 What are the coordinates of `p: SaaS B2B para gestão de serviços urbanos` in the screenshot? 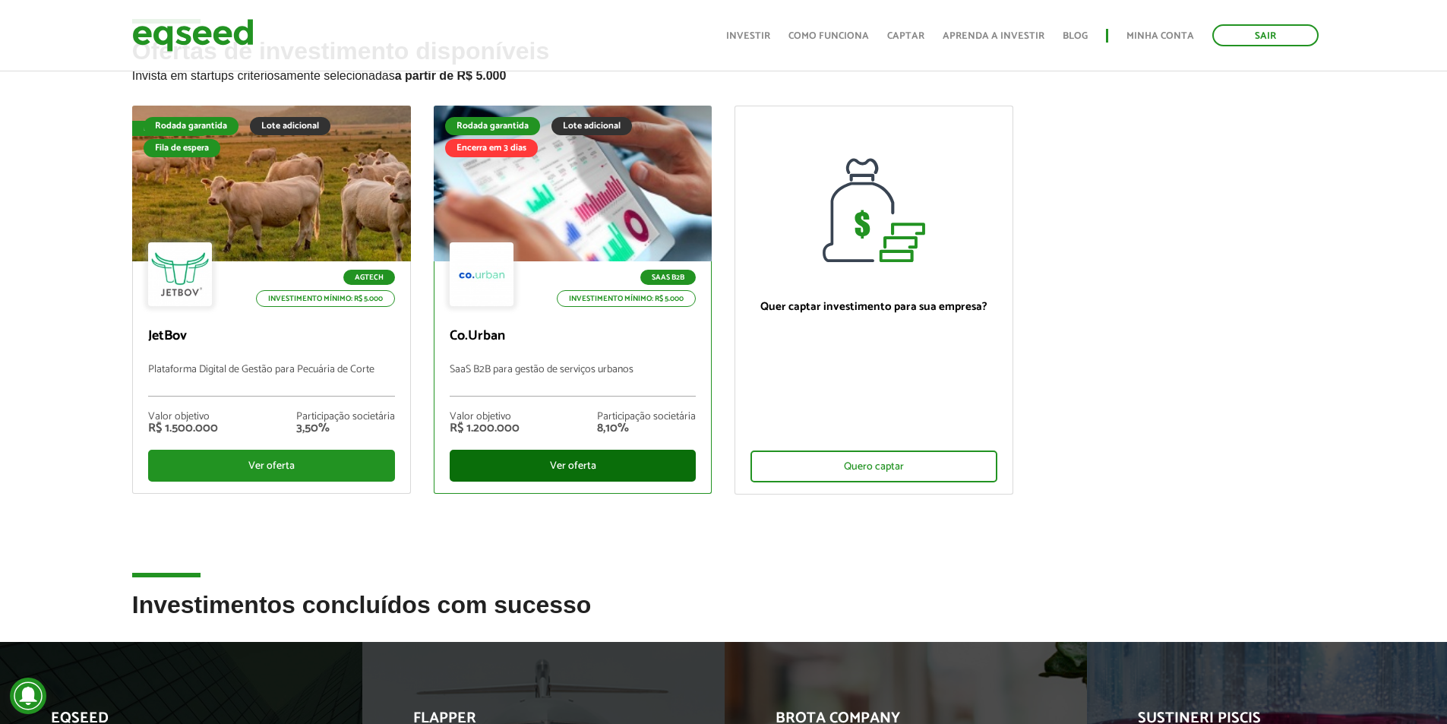 It's located at (573, 380).